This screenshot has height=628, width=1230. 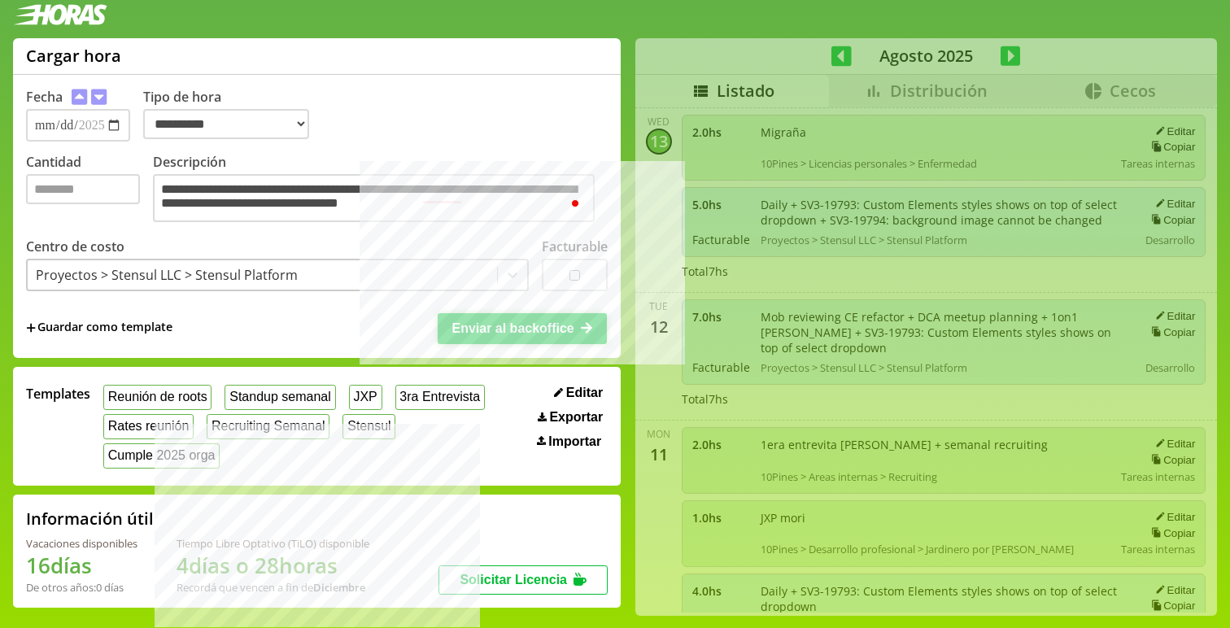 I want to click on span: Enviar al backoffice, so click(x=513, y=328).